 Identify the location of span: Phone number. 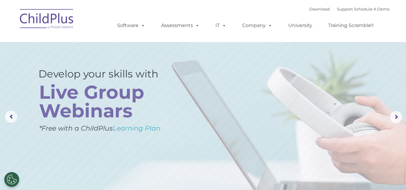
(96, 66).